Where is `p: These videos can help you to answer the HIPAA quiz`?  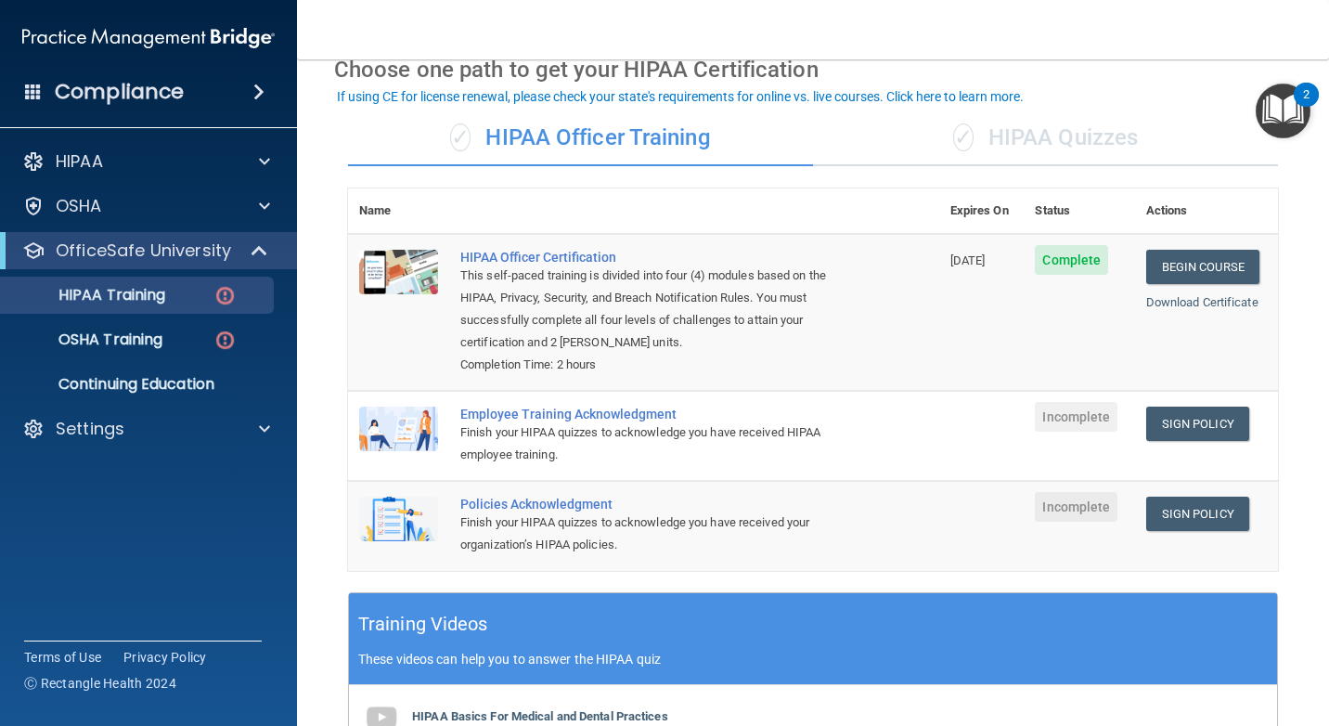 p: These videos can help you to answer the HIPAA quiz is located at coordinates (813, 659).